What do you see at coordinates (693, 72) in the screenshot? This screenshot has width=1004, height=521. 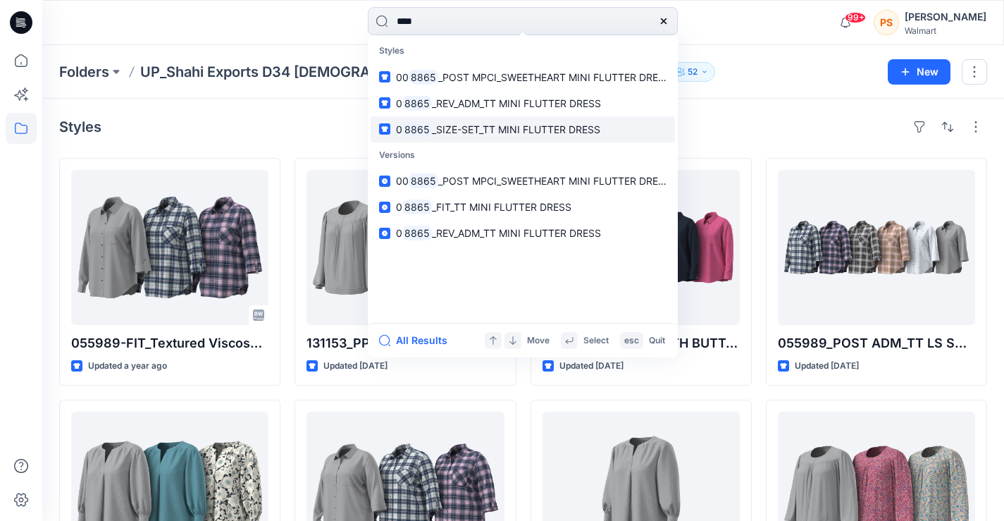 I see `button: 52` at bounding box center [693, 72].